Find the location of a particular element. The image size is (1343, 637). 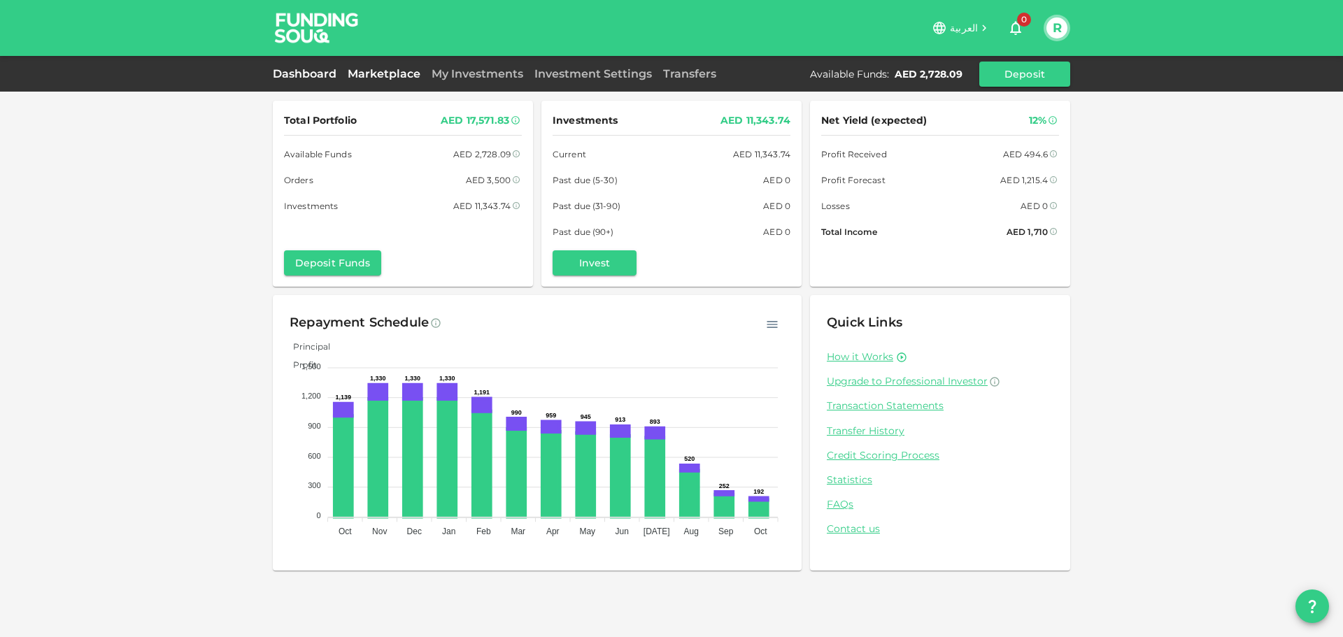

span: Past due (5-30) is located at coordinates (585, 180).